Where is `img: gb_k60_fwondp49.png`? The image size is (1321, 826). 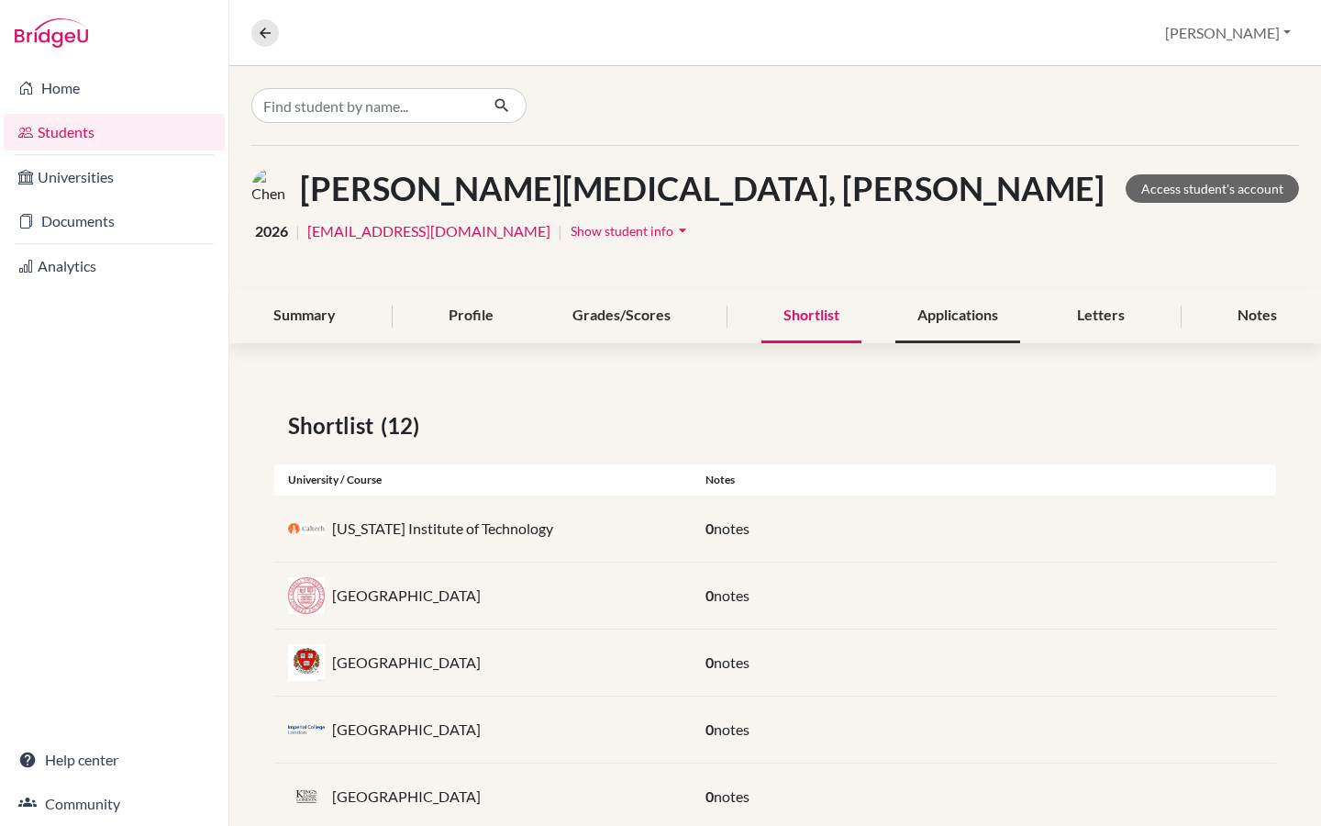 img: gb_k60_fwondp49.png is located at coordinates (306, 796).